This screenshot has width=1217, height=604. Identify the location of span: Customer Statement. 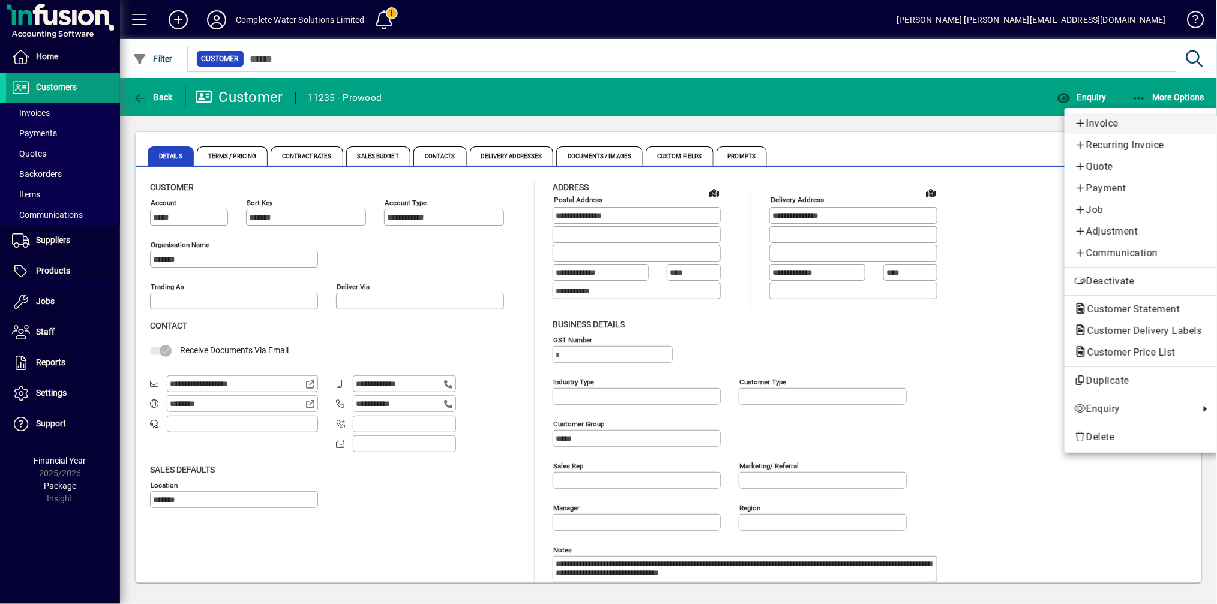
(1130, 309).